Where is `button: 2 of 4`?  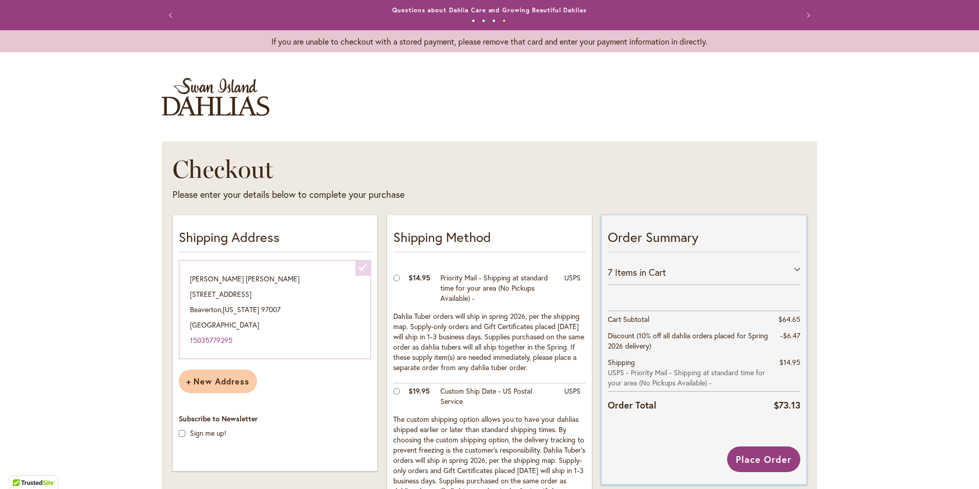 button: 2 of 4 is located at coordinates (483, 20).